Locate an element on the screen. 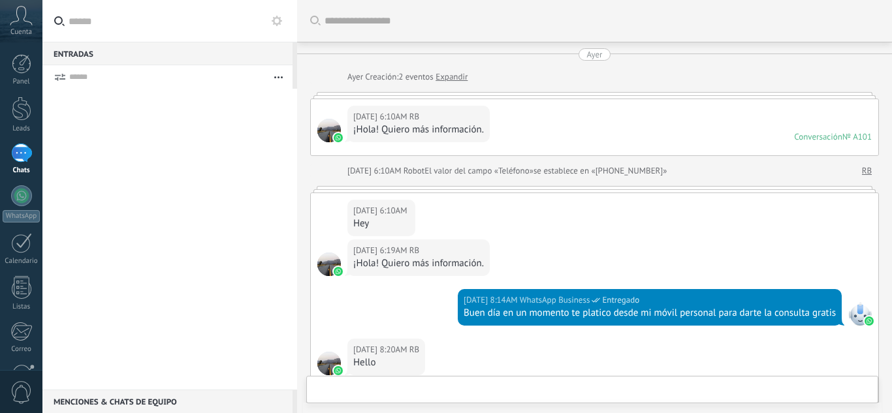  div: Chats is located at coordinates (22, 170).